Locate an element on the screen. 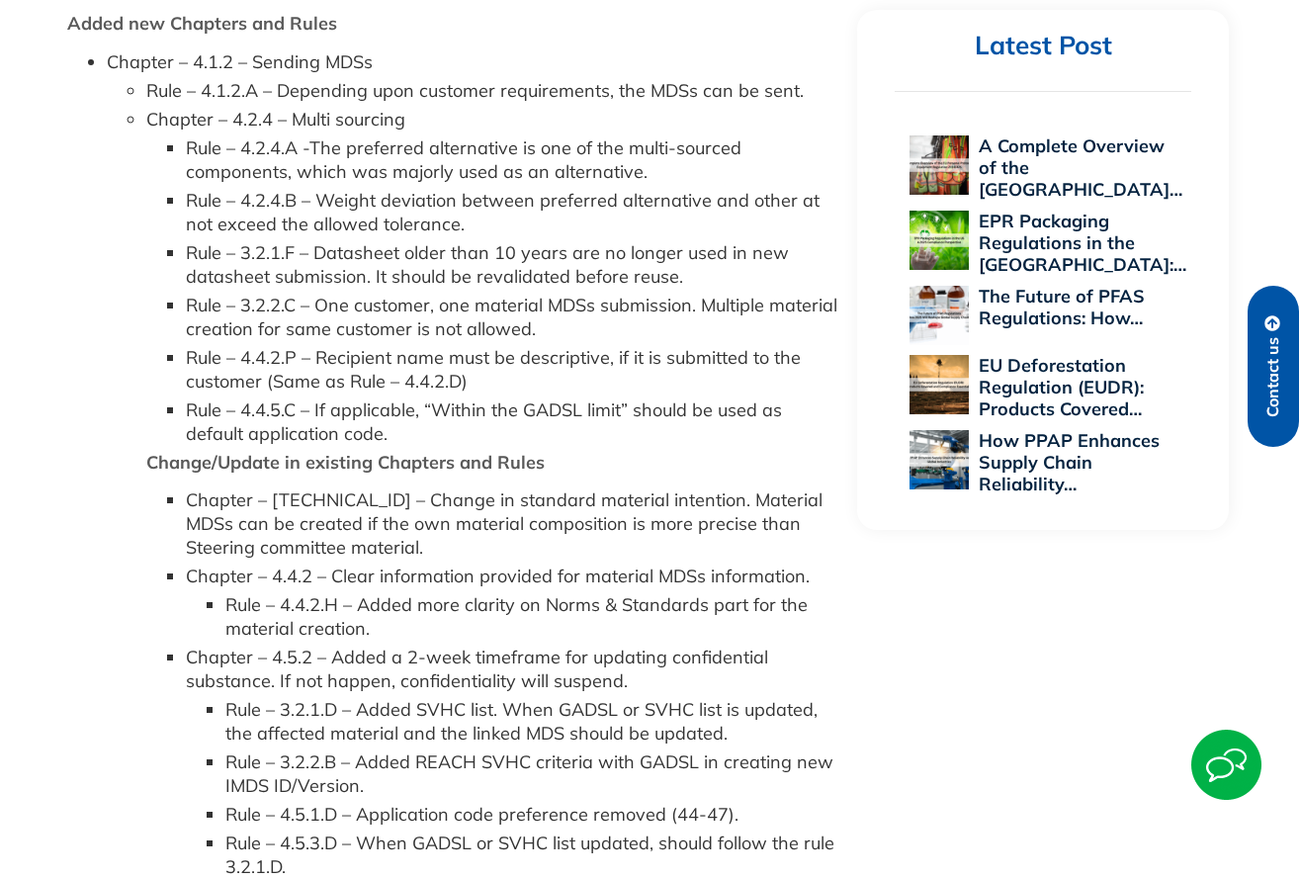  li: Rule – 4.2.4.A -The preferred alternative is one of the multi-sourced components, which was major... is located at coordinates (512, 160).